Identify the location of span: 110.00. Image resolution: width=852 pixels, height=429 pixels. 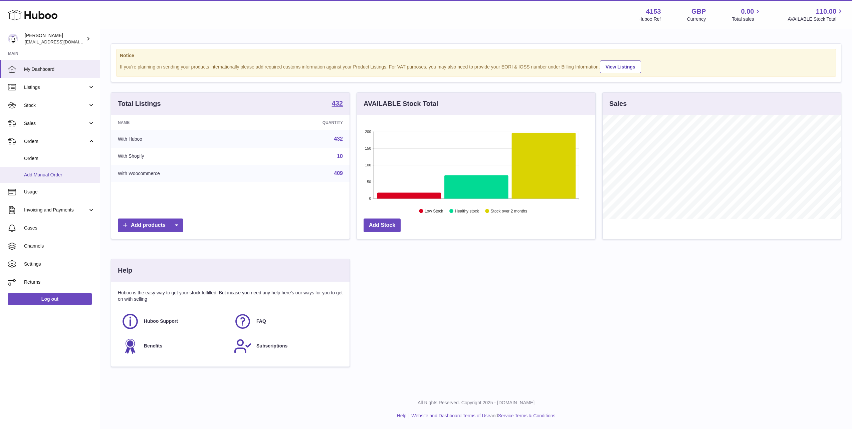
(826, 11).